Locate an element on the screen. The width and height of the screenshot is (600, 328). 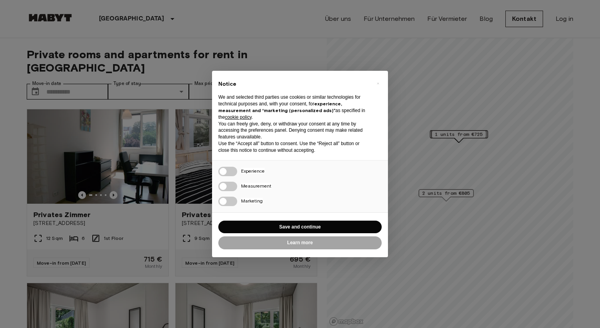
h2: Notice is located at coordinates (294, 84).